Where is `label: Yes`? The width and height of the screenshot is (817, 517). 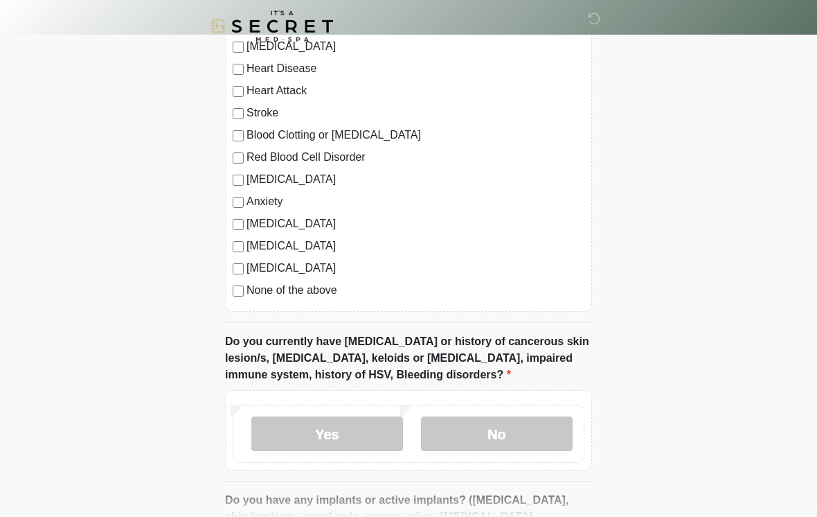 label: Yes is located at coordinates (327, 434).